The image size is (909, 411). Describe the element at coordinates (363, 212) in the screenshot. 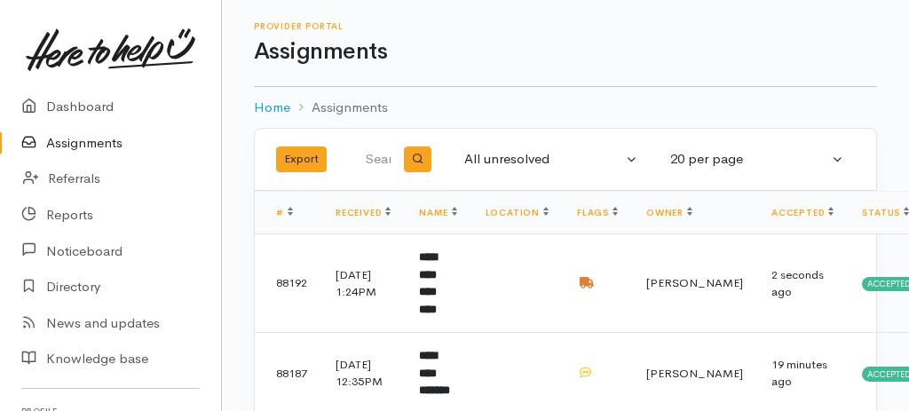

I see `a: Received` at that location.